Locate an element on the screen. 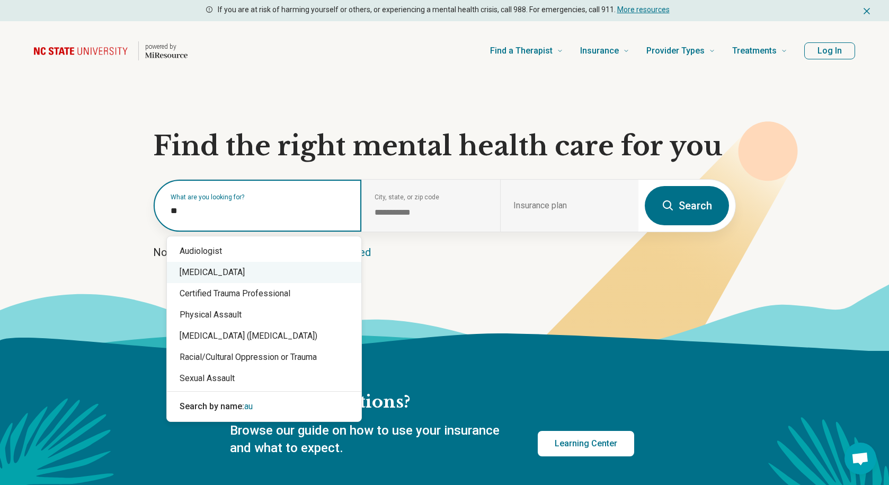 The image size is (889, 485). div: Physical Assault is located at coordinates (264, 315).